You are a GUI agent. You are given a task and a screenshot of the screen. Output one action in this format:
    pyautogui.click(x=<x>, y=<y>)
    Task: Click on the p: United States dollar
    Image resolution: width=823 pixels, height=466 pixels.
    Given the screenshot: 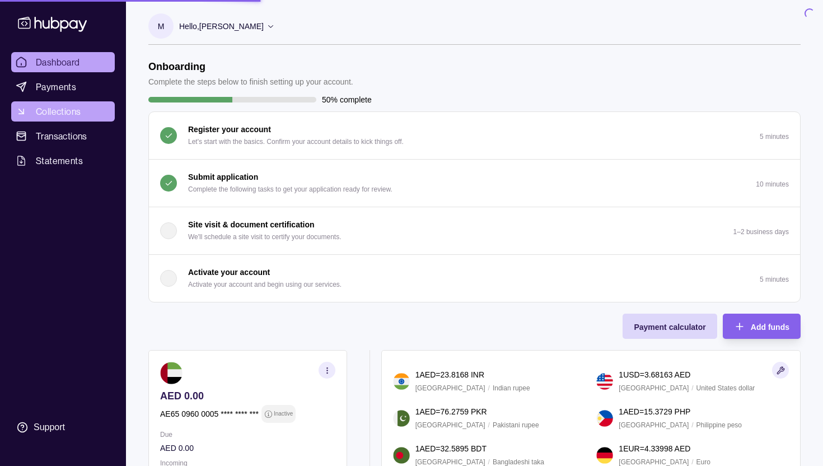 What is the action you would take?
    pyautogui.click(x=726, y=388)
    